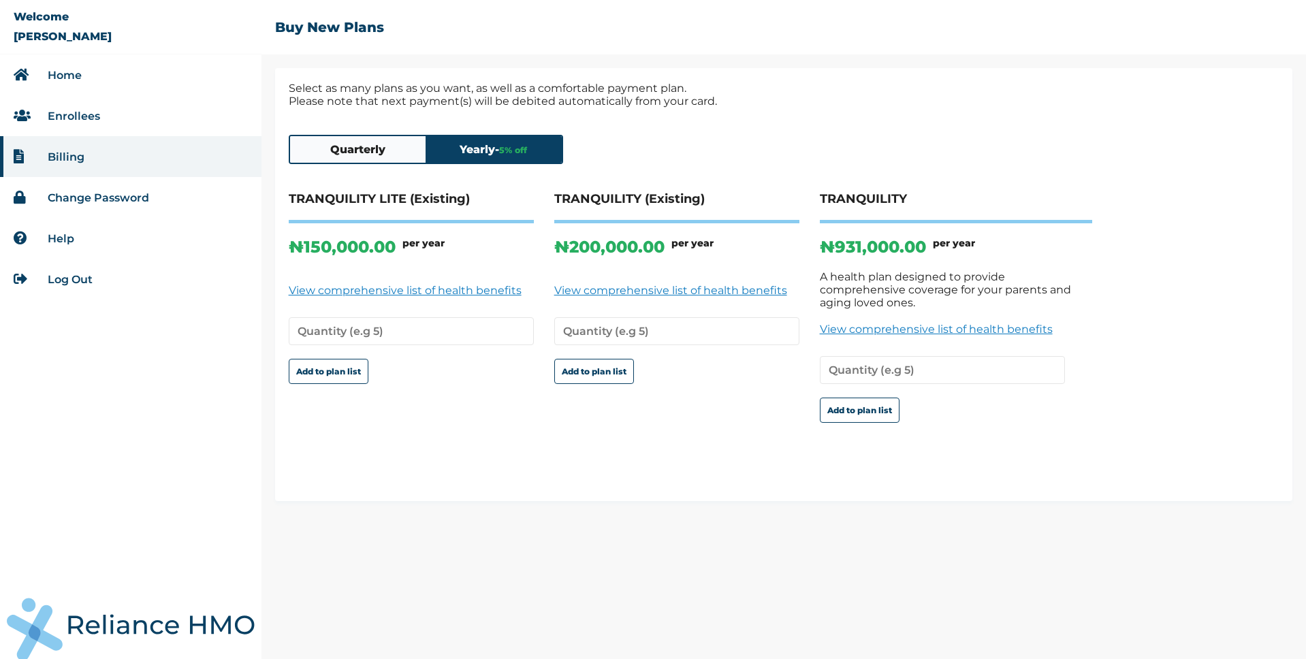  I want to click on a: Enrollees, so click(74, 116).